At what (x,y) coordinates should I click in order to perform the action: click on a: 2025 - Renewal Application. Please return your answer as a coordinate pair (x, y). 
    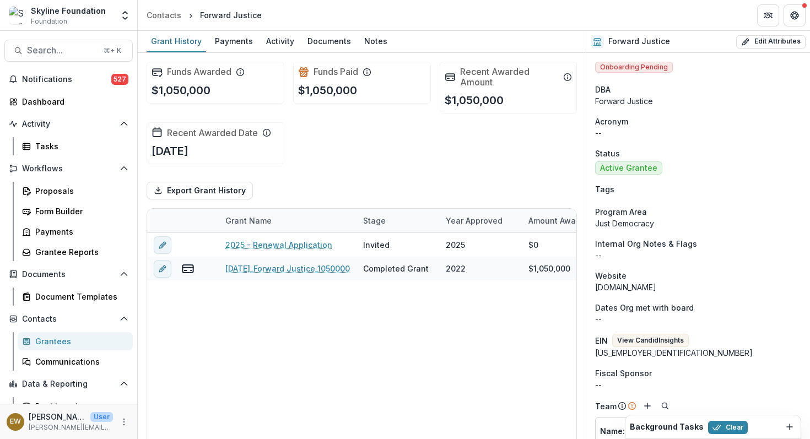
    Looking at the image, I should click on (279, 245).